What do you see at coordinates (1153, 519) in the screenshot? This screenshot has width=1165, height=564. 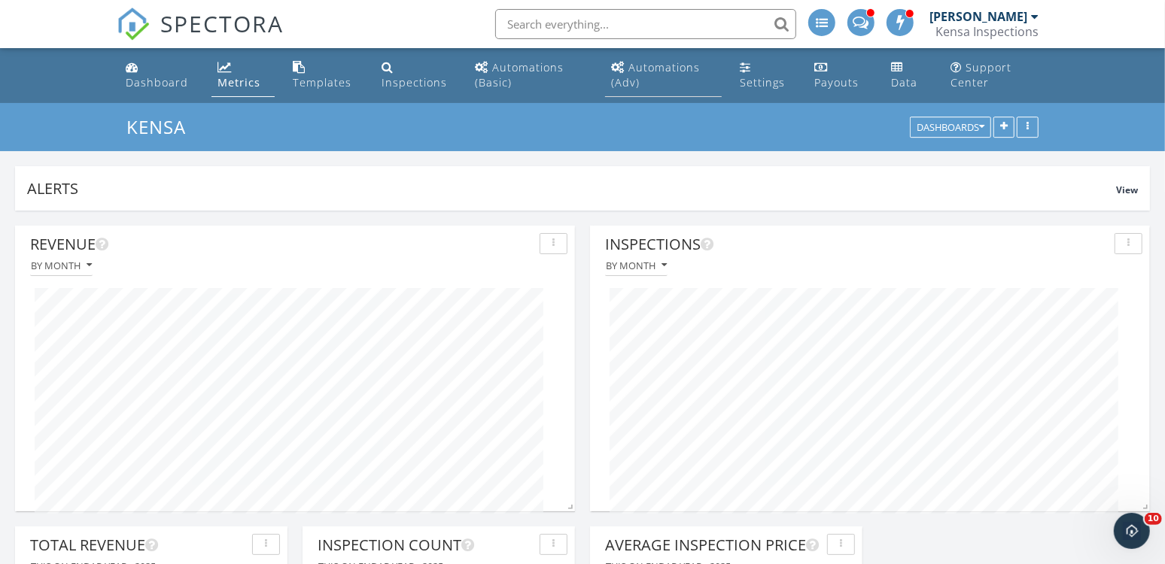 I see `span: 10` at bounding box center [1153, 519].